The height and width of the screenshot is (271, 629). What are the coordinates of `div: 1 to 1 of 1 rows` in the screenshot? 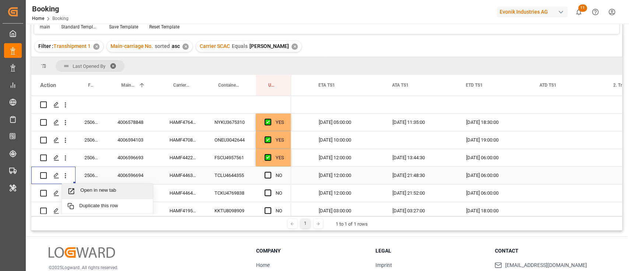 It's located at (352, 224).